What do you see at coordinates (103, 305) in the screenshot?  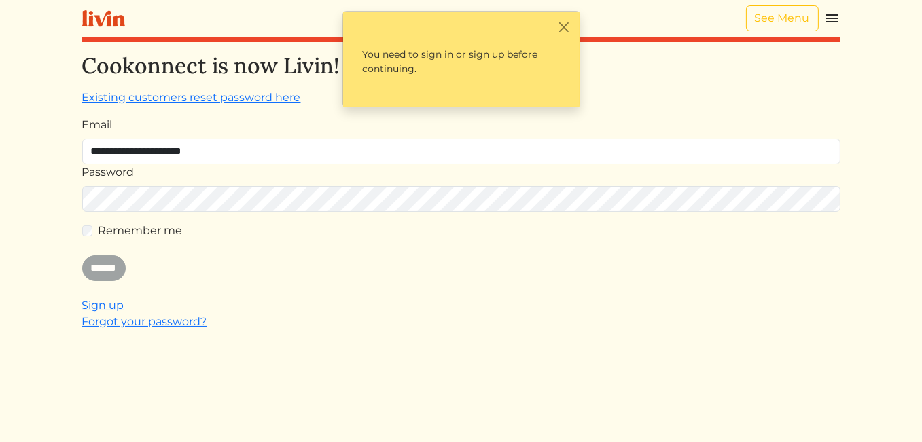 I see `a: Sign up` at bounding box center [103, 305].